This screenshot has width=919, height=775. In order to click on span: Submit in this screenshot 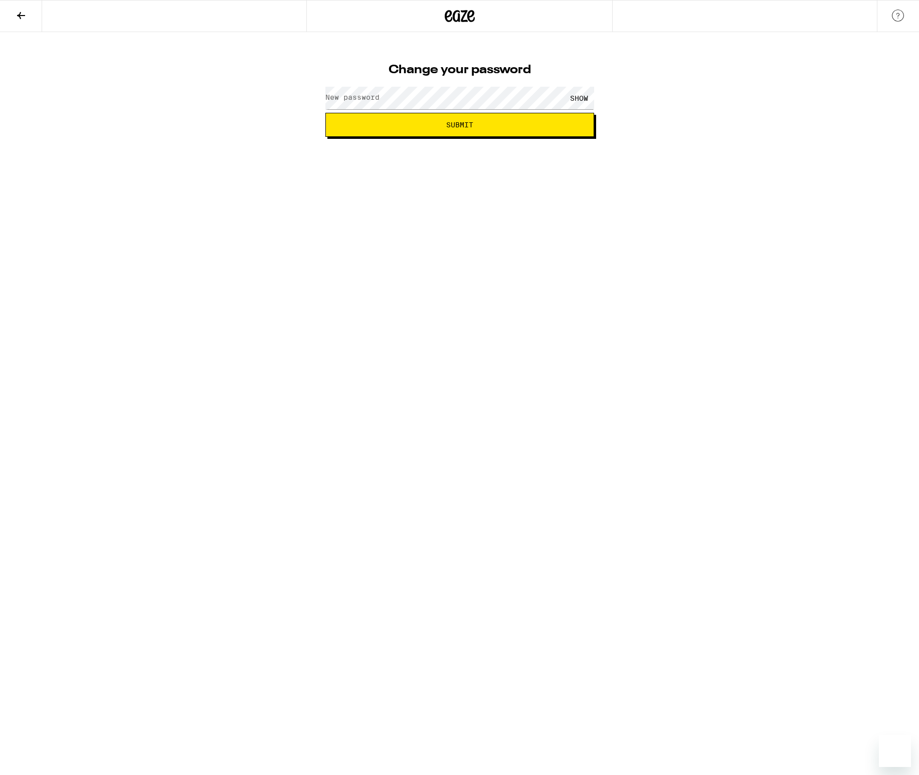, I will do `click(460, 125)`.